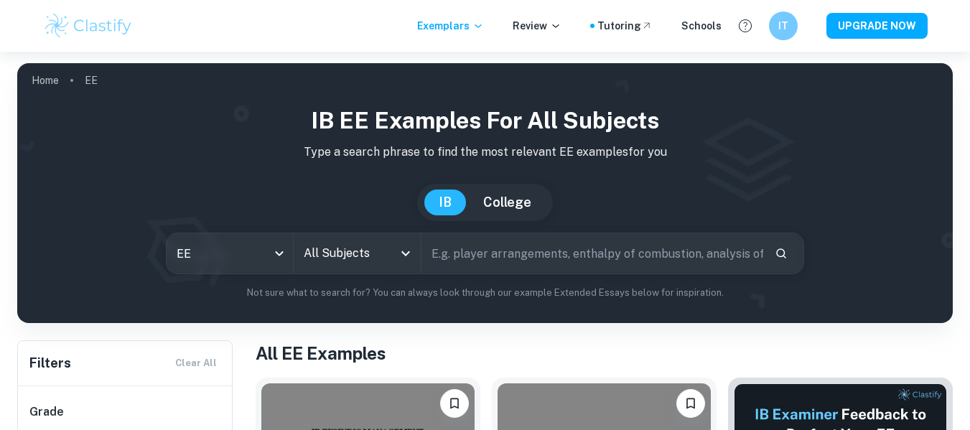 The height and width of the screenshot is (430, 970). Describe the element at coordinates (91, 80) in the screenshot. I see `p: EE` at that location.